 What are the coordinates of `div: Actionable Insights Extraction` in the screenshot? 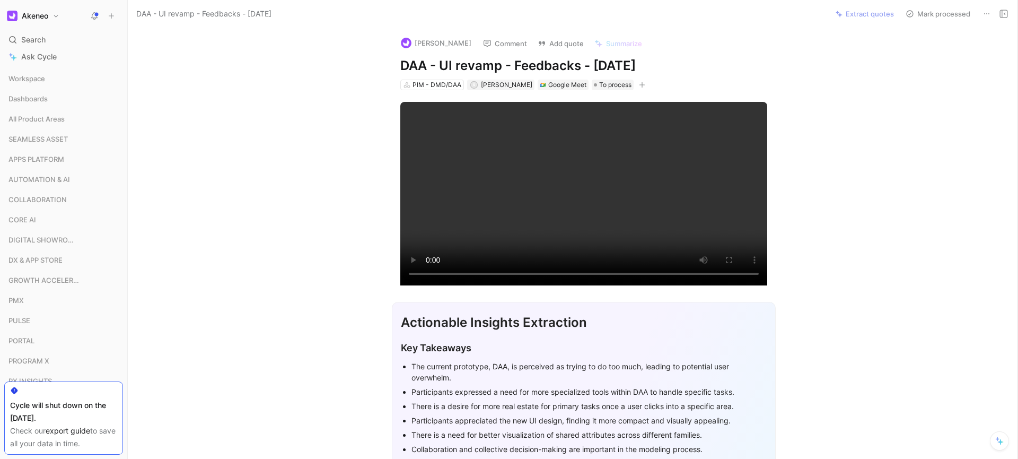 It's located at (584, 322).